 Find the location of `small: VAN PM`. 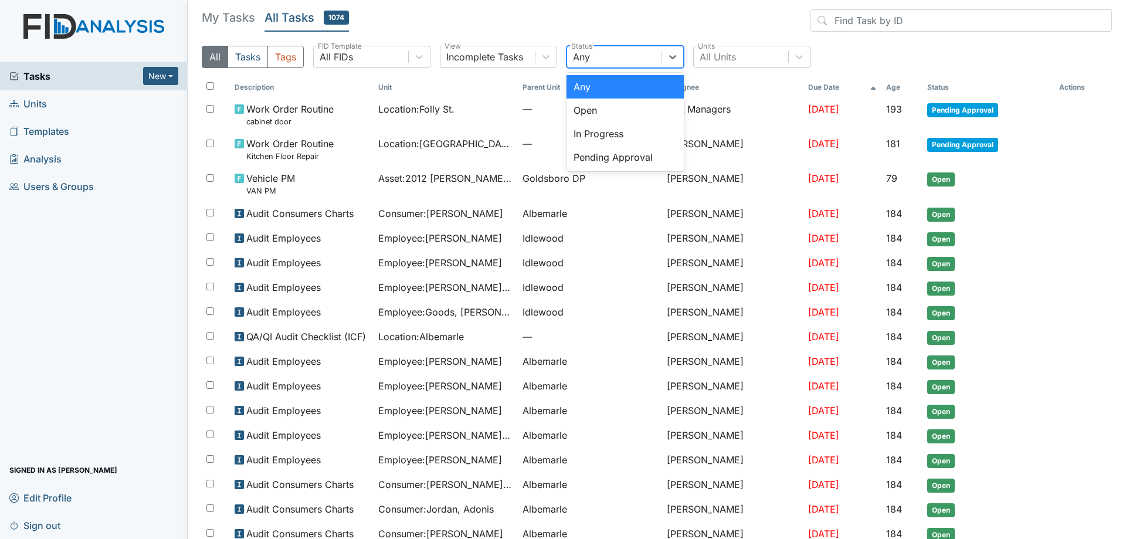

small: VAN PM is located at coordinates (270, 191).